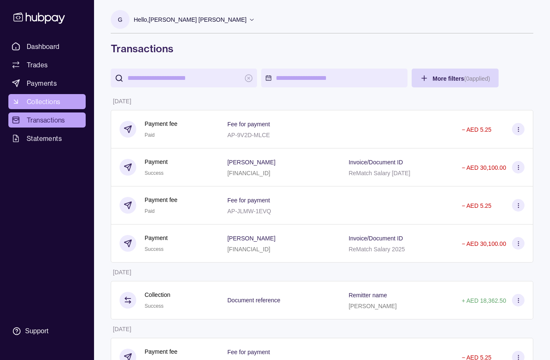  I want to click on p: Collection, so click(157, 294).